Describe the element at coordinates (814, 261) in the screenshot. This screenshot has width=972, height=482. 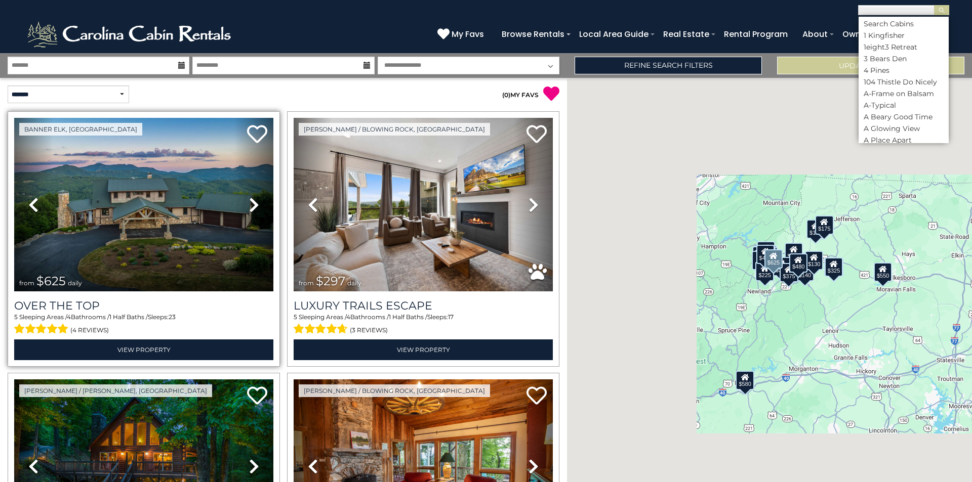
I see `div: $130` at that location.